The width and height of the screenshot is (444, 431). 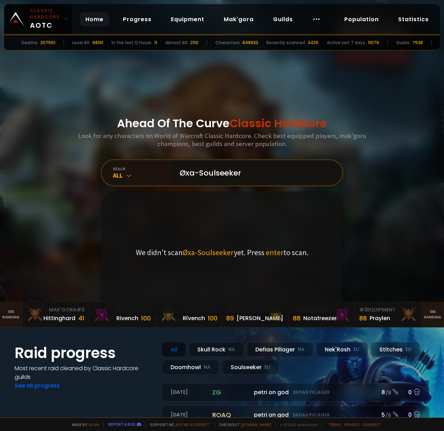 What do you see at coordinates (193, 424) in the screenshot?
I see `a: Buy me a coffee` at bounding box center [193, 424].